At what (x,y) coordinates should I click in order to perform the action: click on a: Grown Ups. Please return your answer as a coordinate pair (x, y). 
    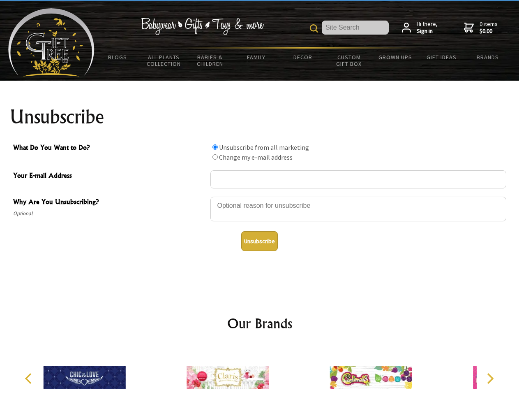
    Looking at the image, I should click on (395, 57).